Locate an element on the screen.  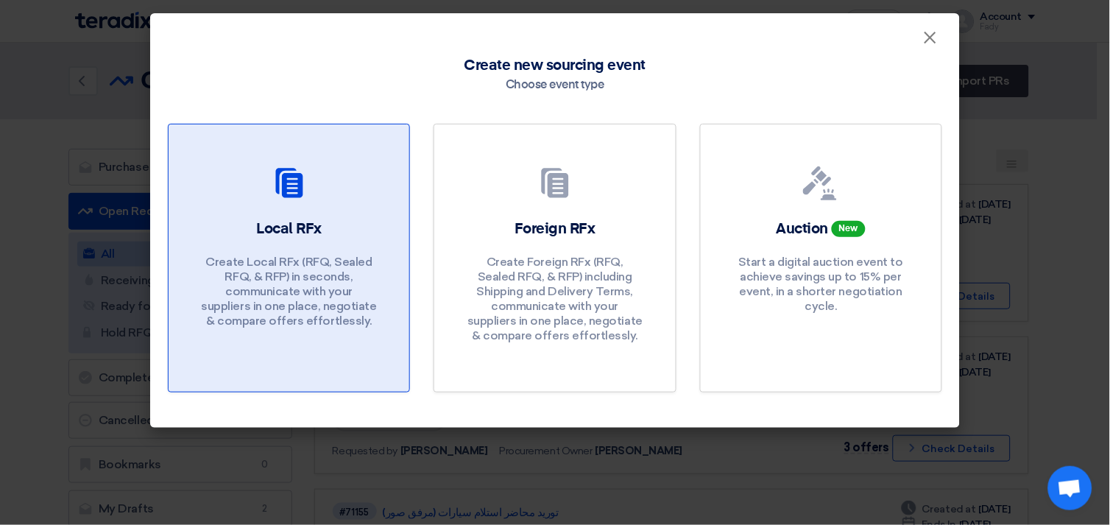
button: Close is located at coordinates (930, 38).